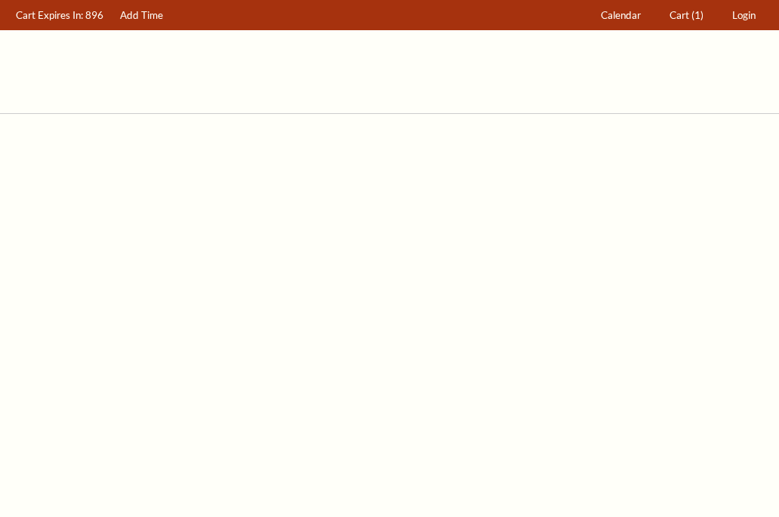  I want to click on a: Login, so click(745, 15).